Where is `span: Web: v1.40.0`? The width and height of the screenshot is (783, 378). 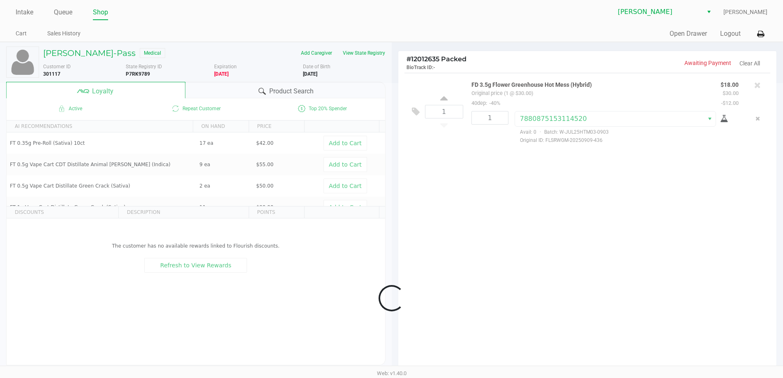 span: Web: v1.40.0 is located at coordinates (392, 373).